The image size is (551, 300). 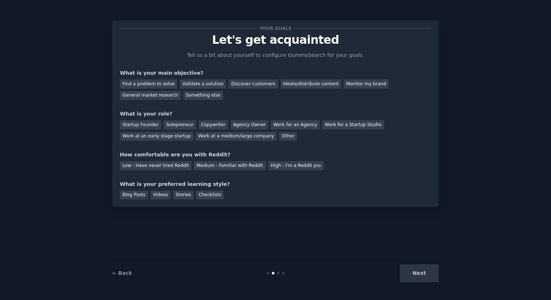 What do you see at coordinates (203, 95) in the screenshot?
I see `div: Something else` at bounding box center [203, 95].